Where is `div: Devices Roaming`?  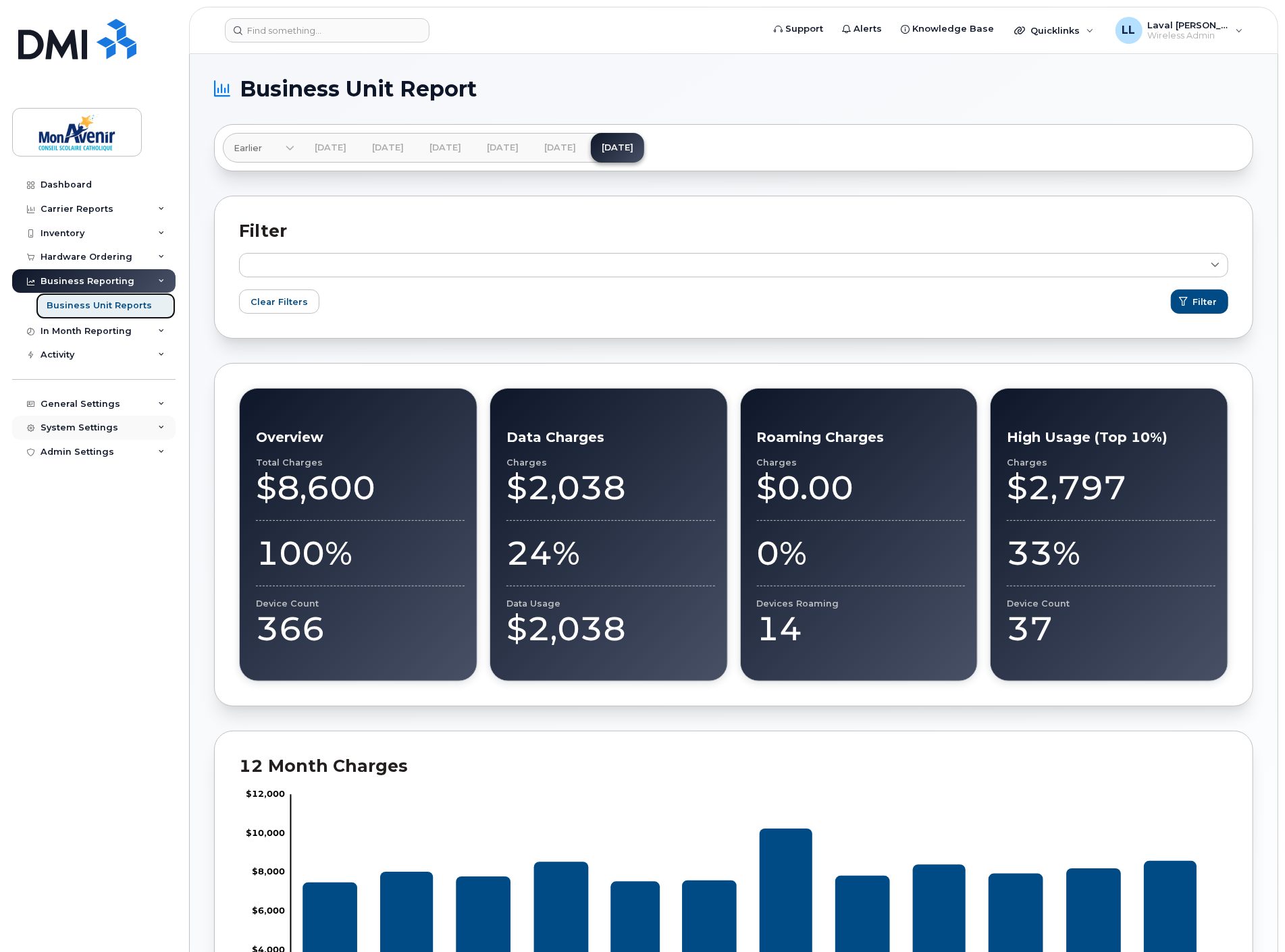 div: Devices Roaming is located at coordinates (861, 603).